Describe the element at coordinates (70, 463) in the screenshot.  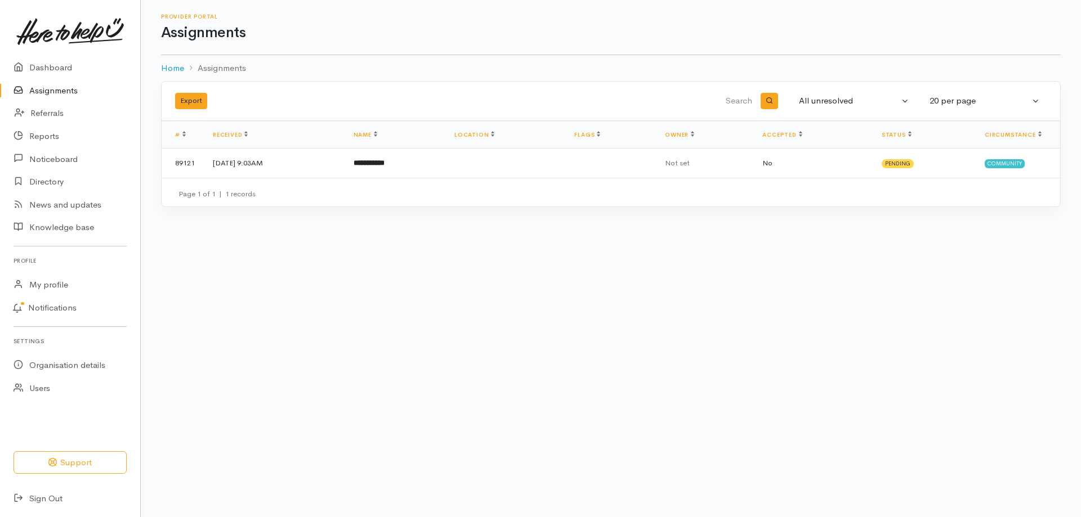
I see `button: Support` at that location.